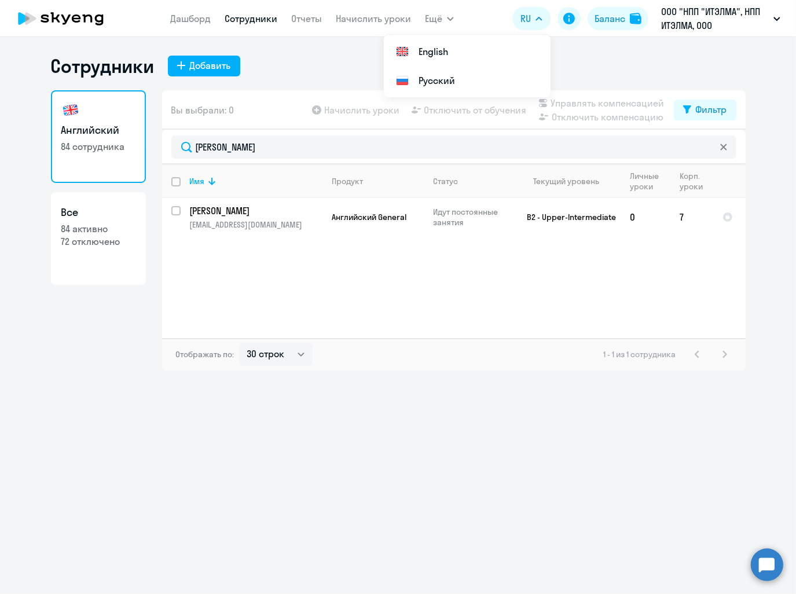 The width and height of the screenshot is (796, 594). What do you see at coordinates (711, 109) in the screenshot?
I see `div: Фильтр` at bounding box center [711, 109].